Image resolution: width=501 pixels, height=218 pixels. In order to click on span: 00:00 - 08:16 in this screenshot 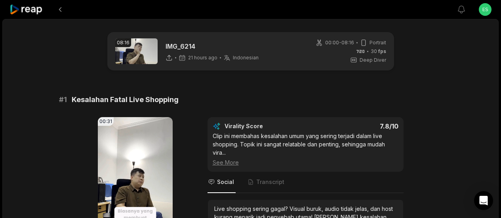, I will do `click(340, 43)`.